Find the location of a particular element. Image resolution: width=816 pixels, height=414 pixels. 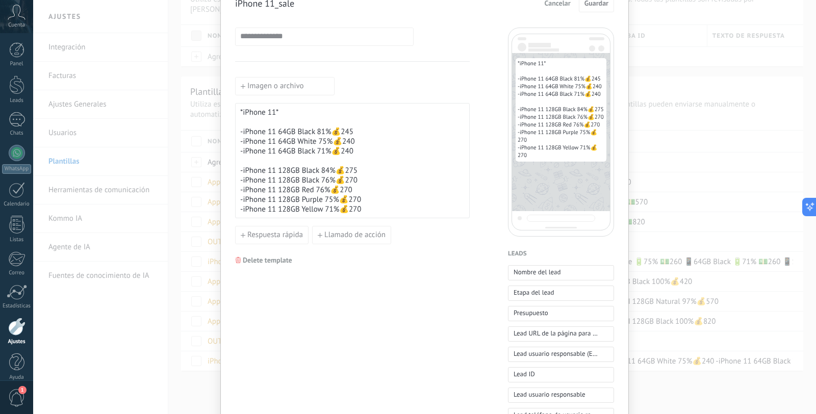

span: Nombre del lead is located at coordinates (537, 272).